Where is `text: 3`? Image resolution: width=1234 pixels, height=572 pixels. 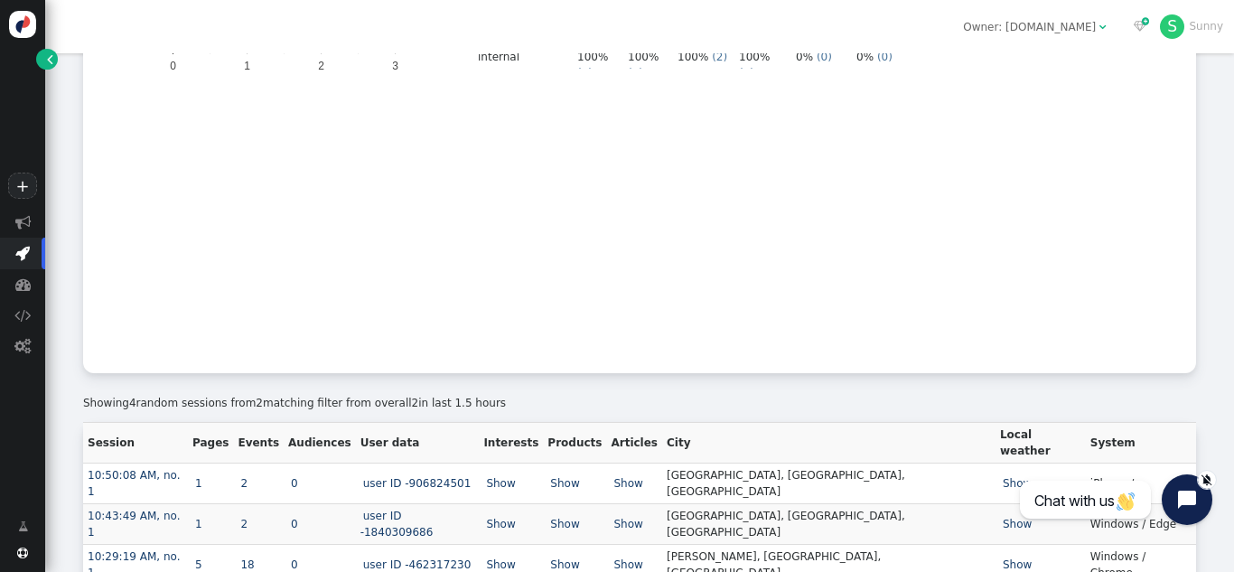 text: 3 is located at coordinates (395, 66).